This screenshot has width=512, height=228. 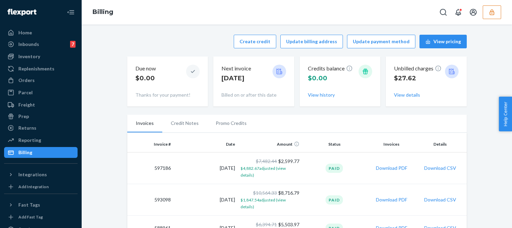 What do you see at coordinates (255, 41) in the screenshot?
I see `button: Create credit` at bounding box center [255, 41].